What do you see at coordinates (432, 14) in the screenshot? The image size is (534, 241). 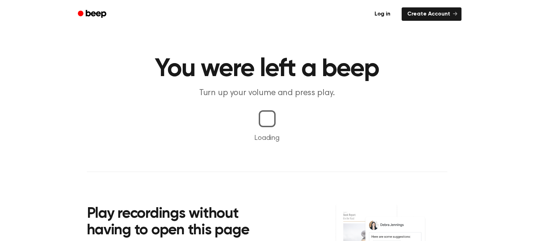 I see `a: Create Account` at bounding box center [432, 14].